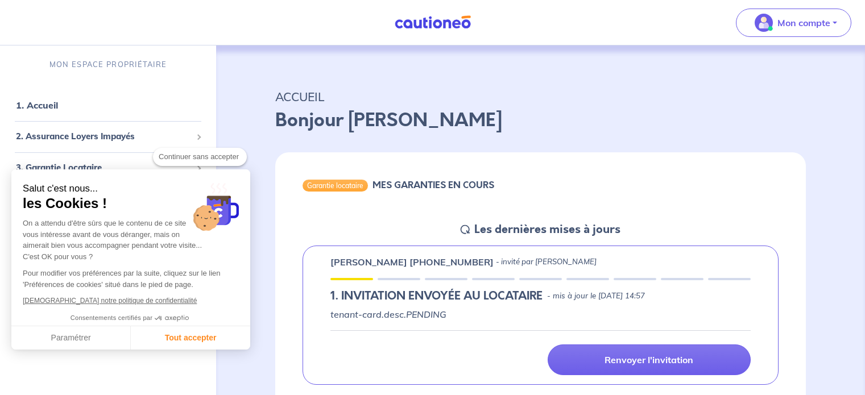 The image size is (865, 395). Describe the element at coordinates (71, 338) in the screenshot. I see `button: Paramétrer` at that location.